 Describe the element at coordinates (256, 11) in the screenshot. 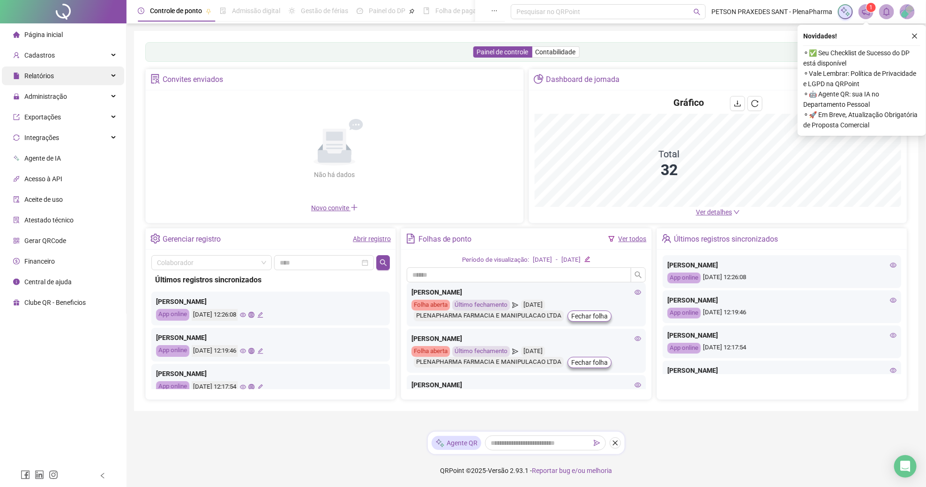

I see `span: Admissão digital` at that location.